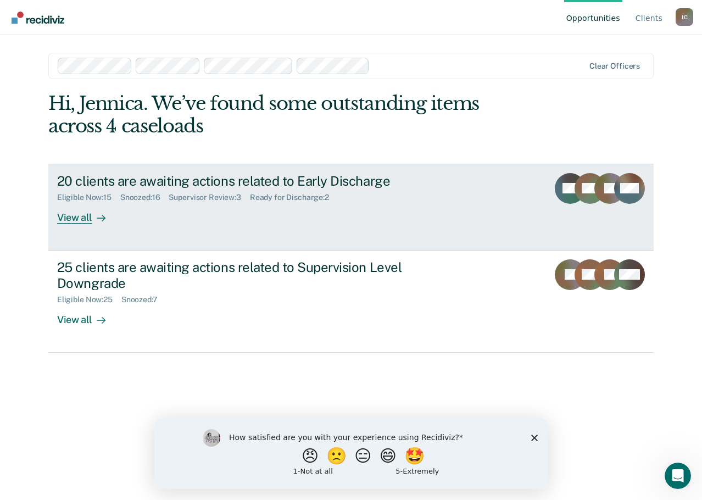 This screenshot has width=702, height=500. What do you see at coordinates (351, 207) in the screenshot?
I see `a: 20 clients are awaiting actions related to Early DischargeEligible Now:15Snoozed:16Supervisor Rev...` at bounding box center [351, 207].